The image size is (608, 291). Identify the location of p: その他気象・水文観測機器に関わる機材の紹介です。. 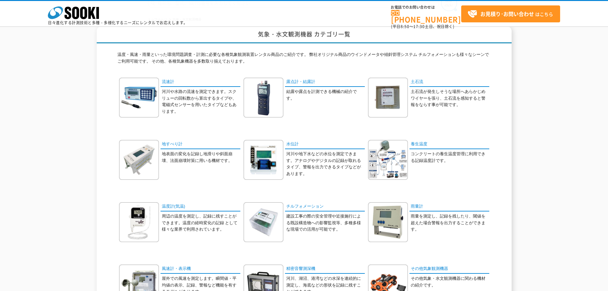
(450, 282).